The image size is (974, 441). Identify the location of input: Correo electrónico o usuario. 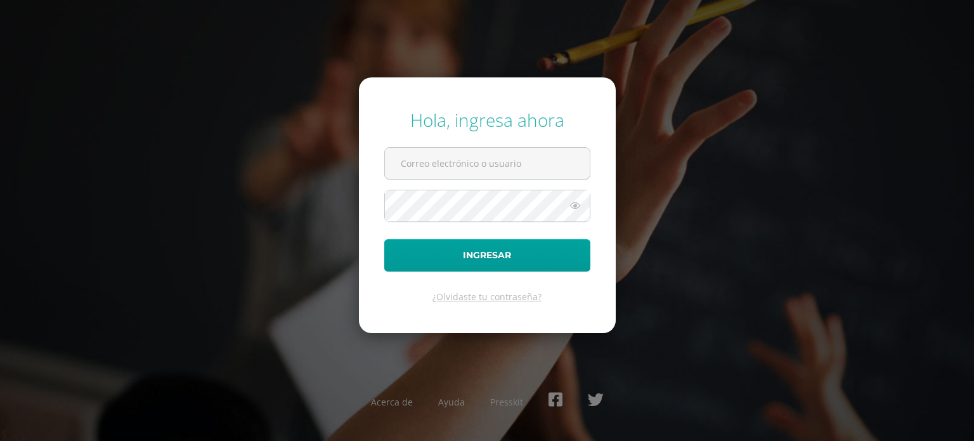
(487, 163).